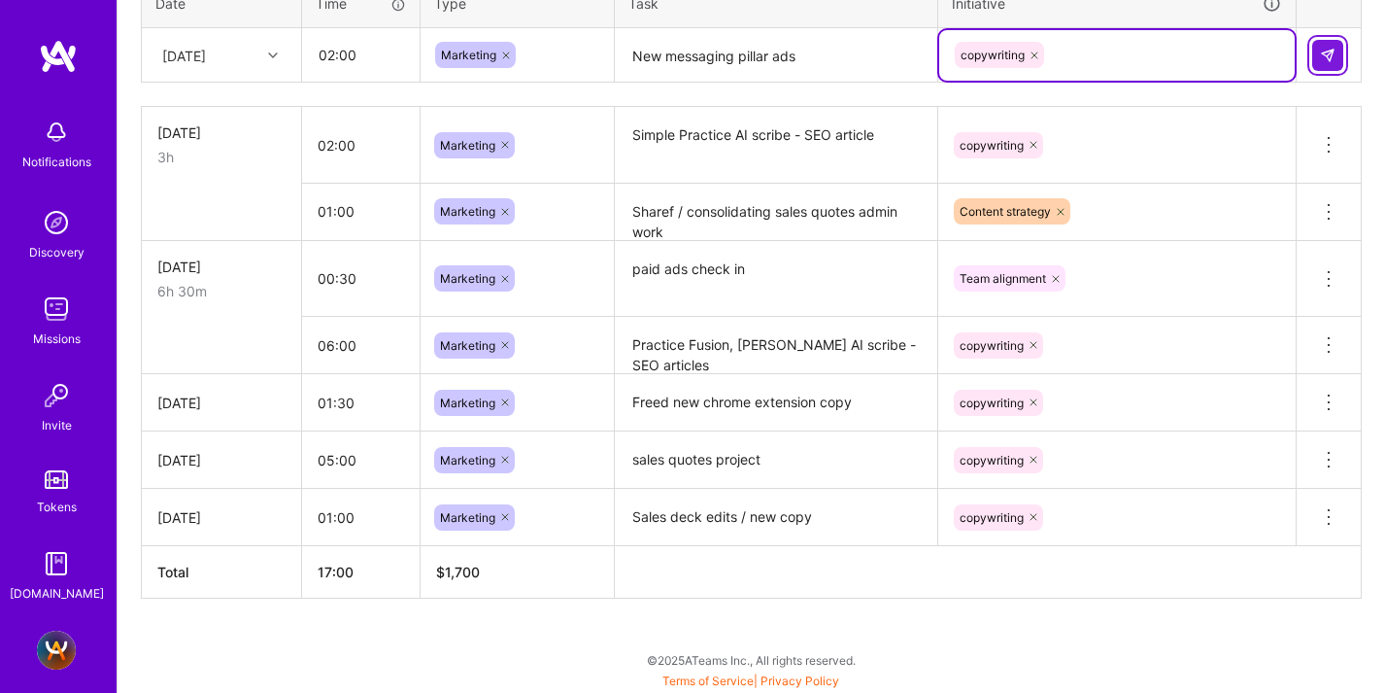 This screenshot has width=1385, height=693. Describe the element at coordinates (221, 572) in the screenshot. I see `th: Total` at that location.